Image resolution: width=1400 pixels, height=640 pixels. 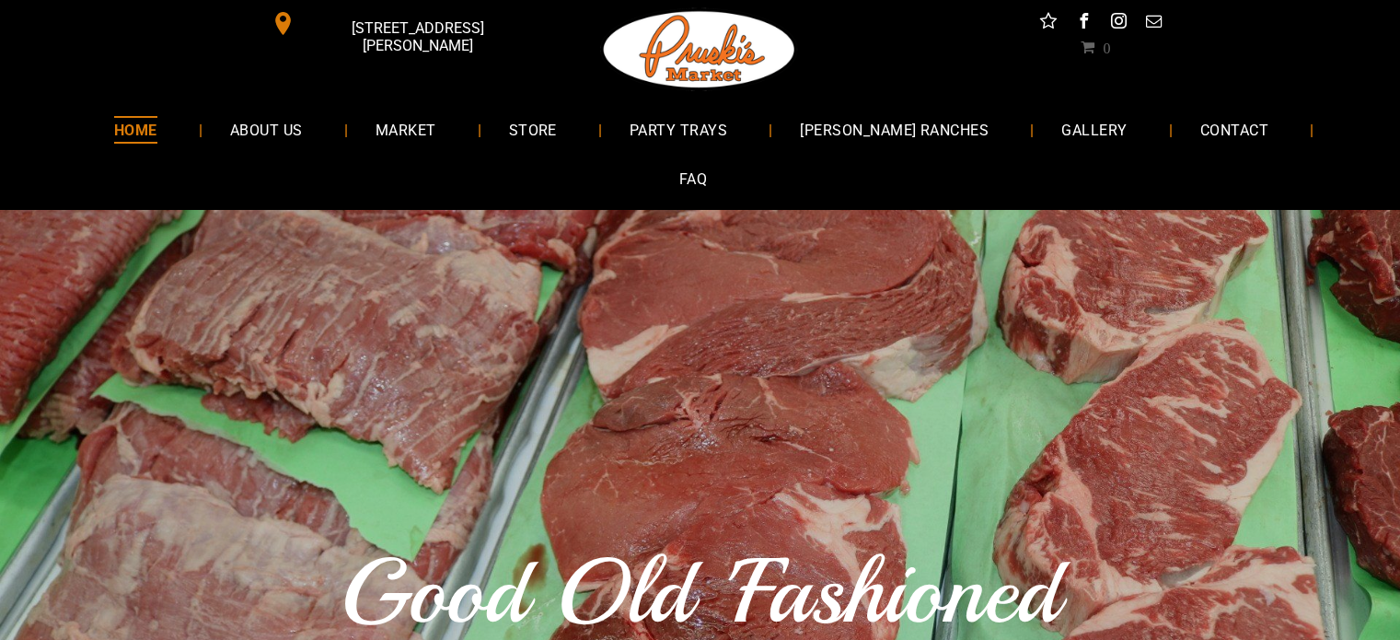 What do you see at coordinates (678, 129) in the screenshot?
I see `a: PARTY TRAYS` at bounding box center [678, 129].